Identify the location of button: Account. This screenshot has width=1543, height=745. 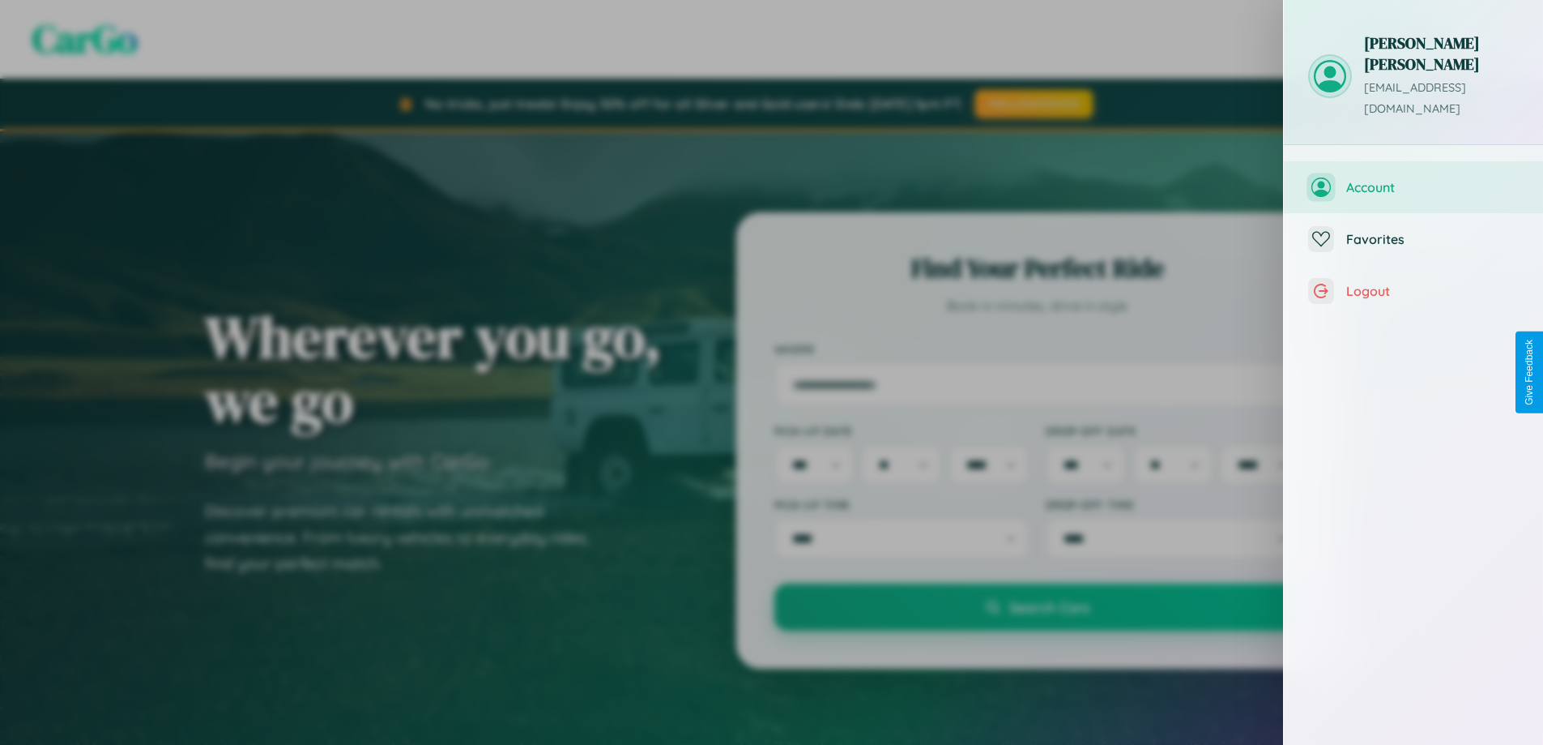
(1414, 187).